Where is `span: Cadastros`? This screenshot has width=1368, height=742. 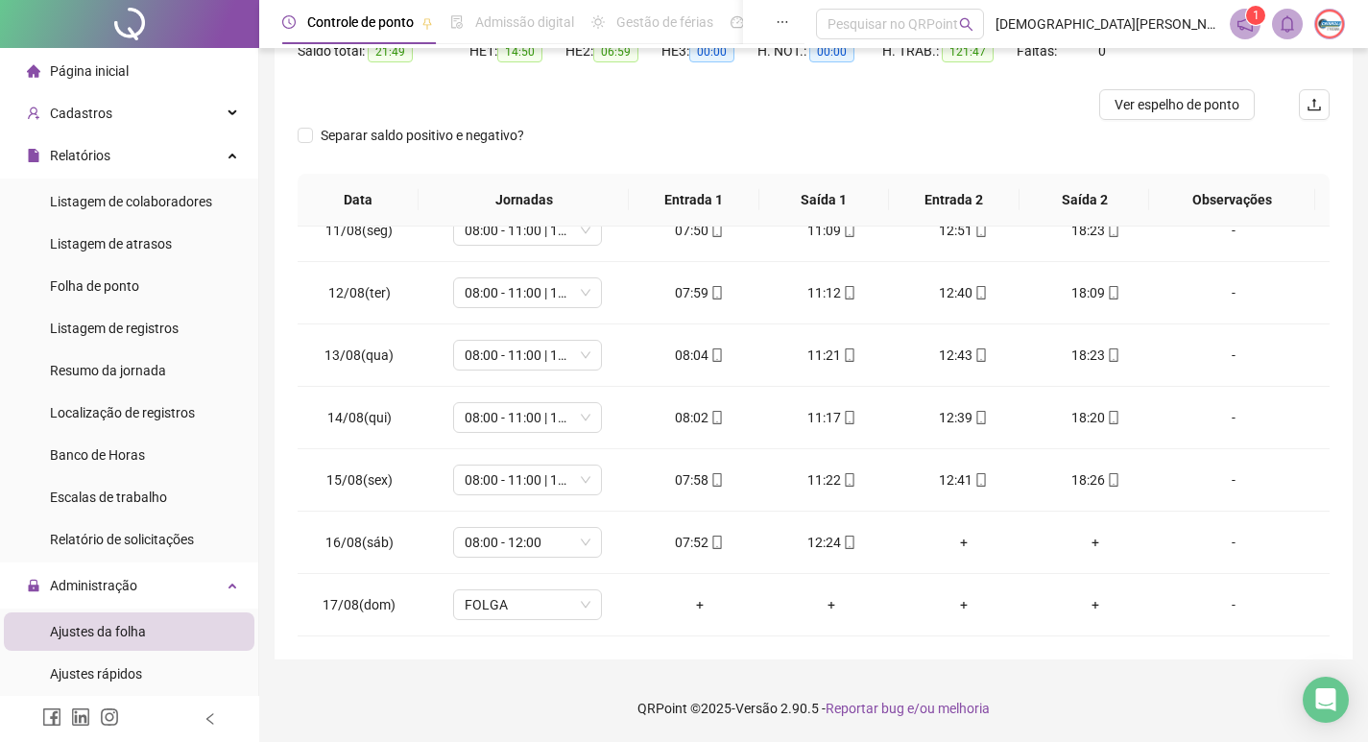
span: Cadastros is located at coordinates (81, 113).